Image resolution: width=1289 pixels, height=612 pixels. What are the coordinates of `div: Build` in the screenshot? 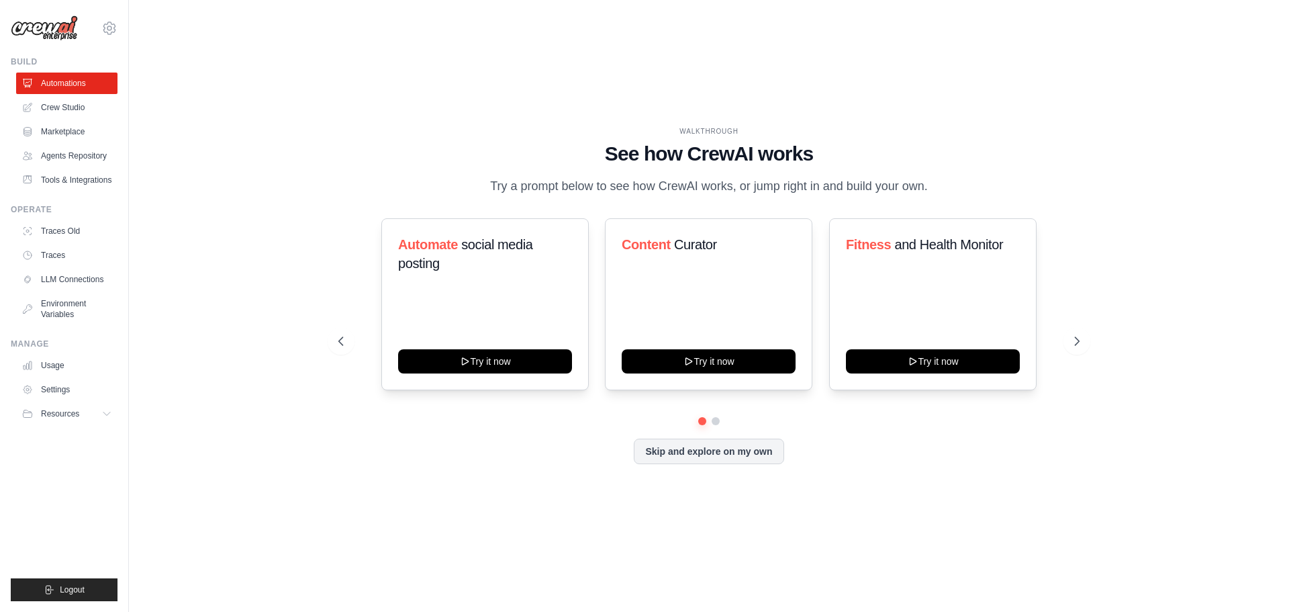 It's located at (64, 62).